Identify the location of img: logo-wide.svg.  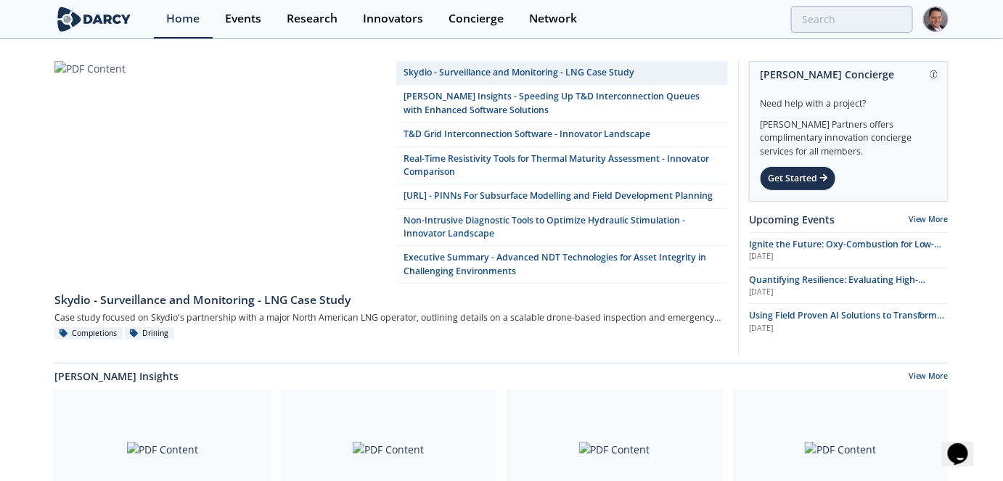
(94, 19).